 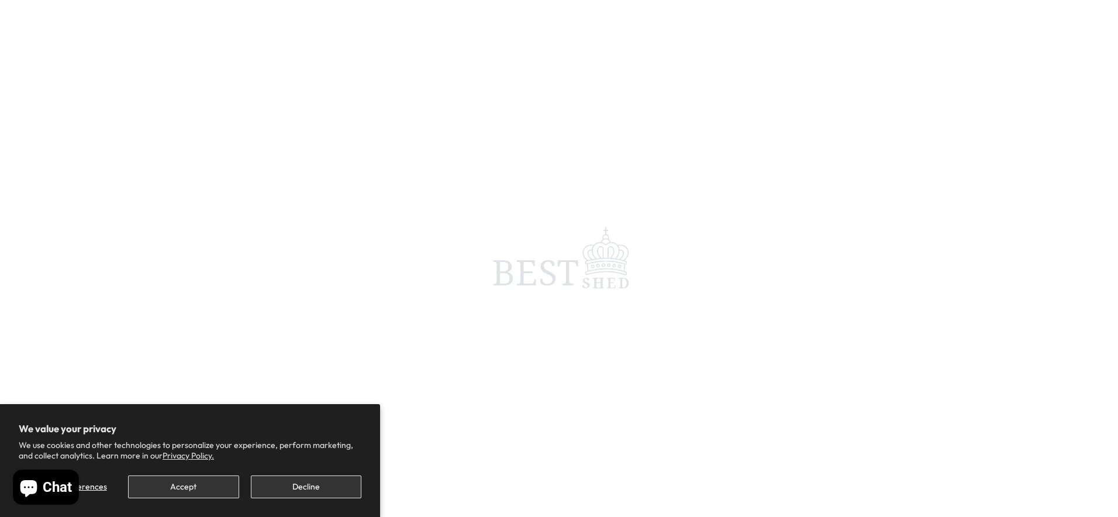 What do you see at coordinates (190, 429) in the screenshot?
I see `h2: We value your privacy` at bounding box center [190, 429].